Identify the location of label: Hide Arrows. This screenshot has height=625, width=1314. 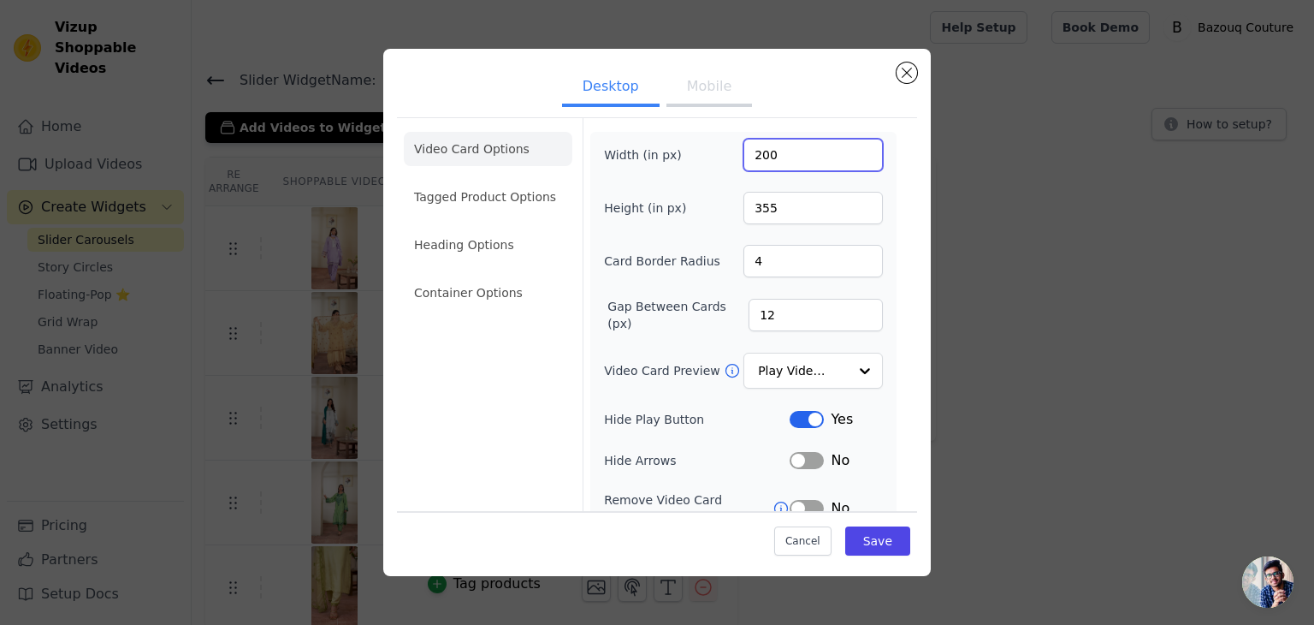
(696, 460).